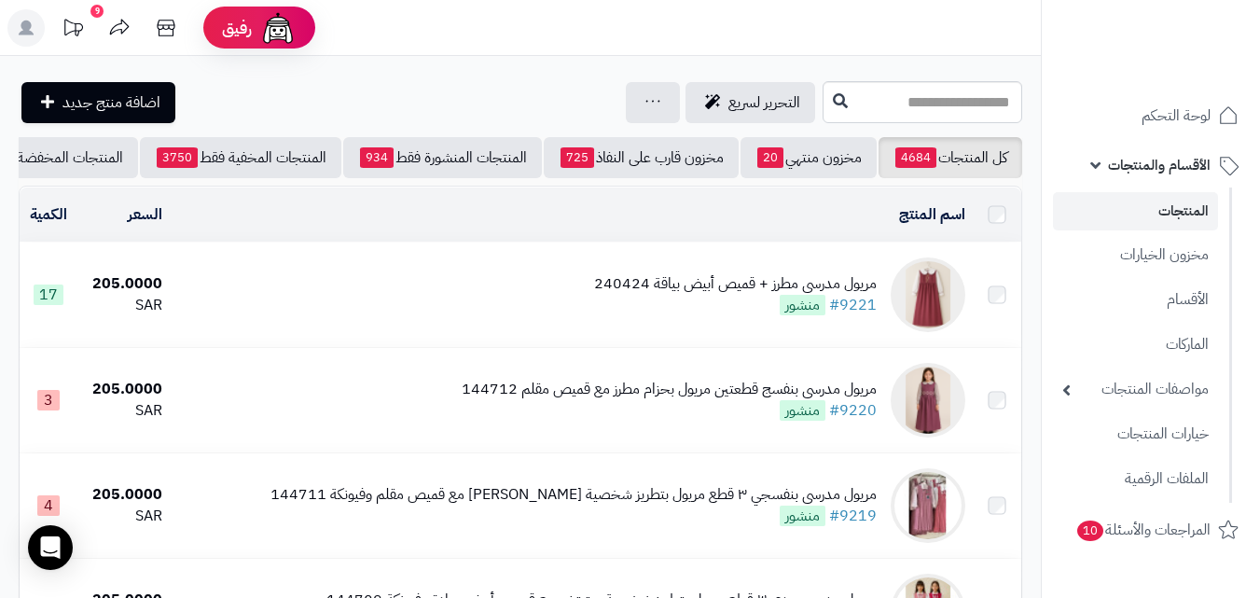 The height and width of the screenshot is (598, 1260). I want to click on a: اسم المنتج, so click(932, 215).